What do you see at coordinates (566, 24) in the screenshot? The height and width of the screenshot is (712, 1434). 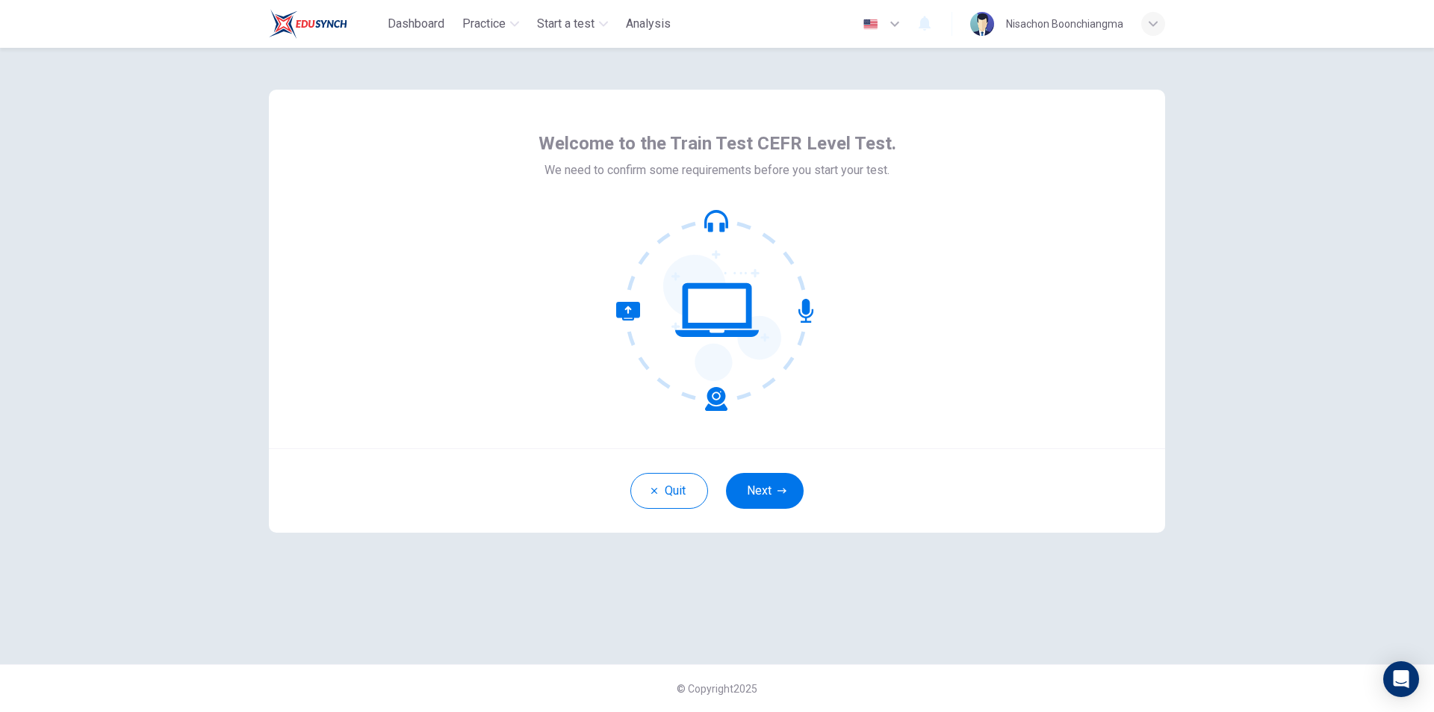 I see `span: Start a test` at bounding box center [566, 24].